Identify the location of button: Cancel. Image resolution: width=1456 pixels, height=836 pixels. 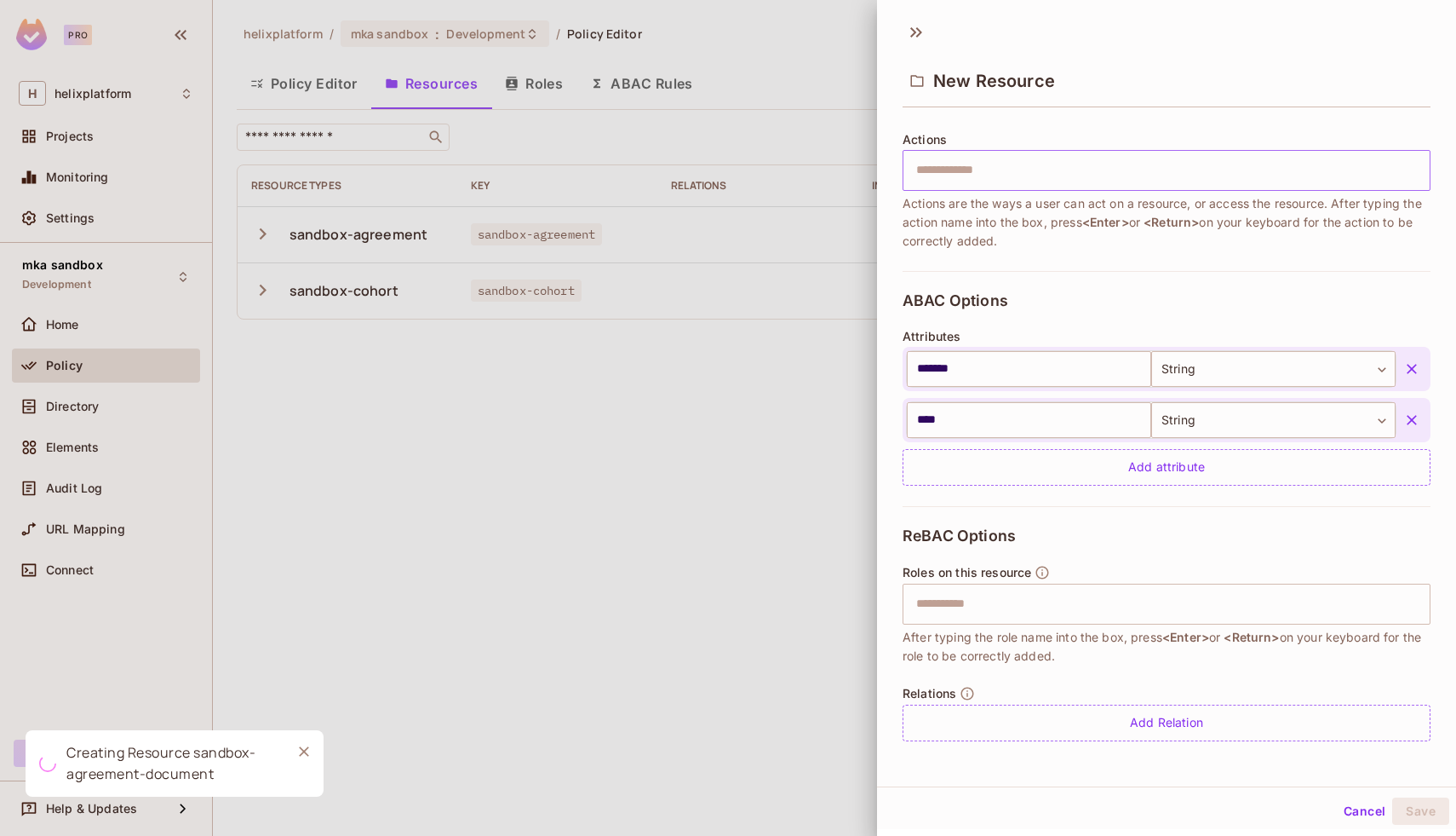
(1364, 810).